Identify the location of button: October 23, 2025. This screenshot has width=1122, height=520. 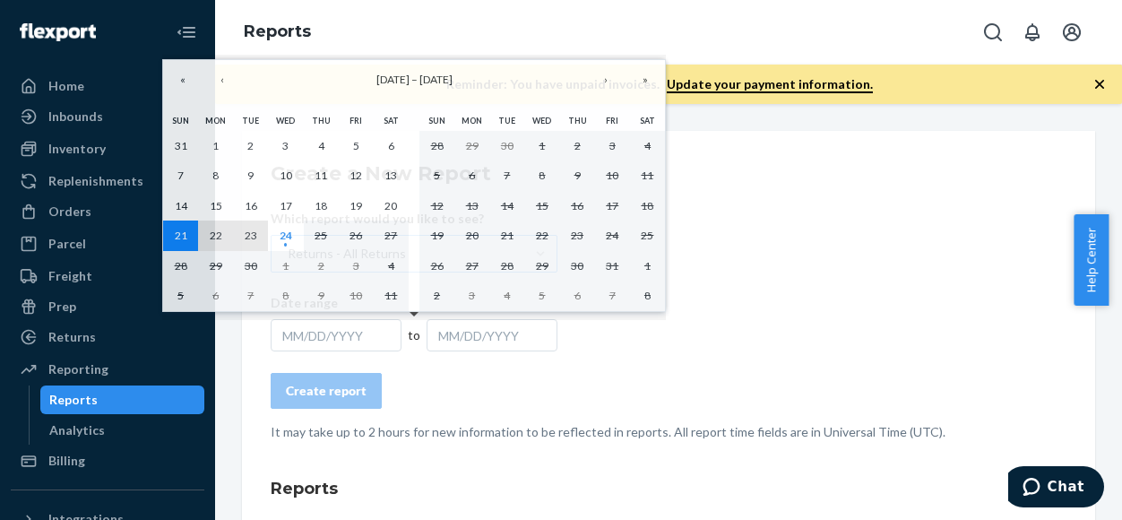
(577, 236).